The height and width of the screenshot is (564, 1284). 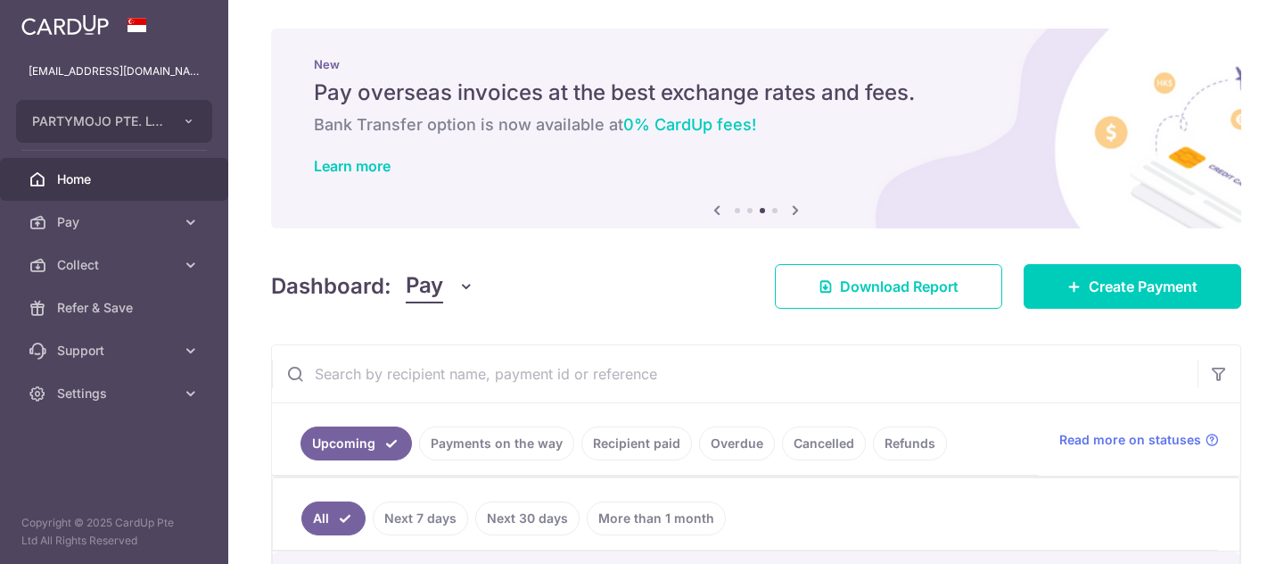 I want to click on span: Refer & Save, so click(x=116, y=308).